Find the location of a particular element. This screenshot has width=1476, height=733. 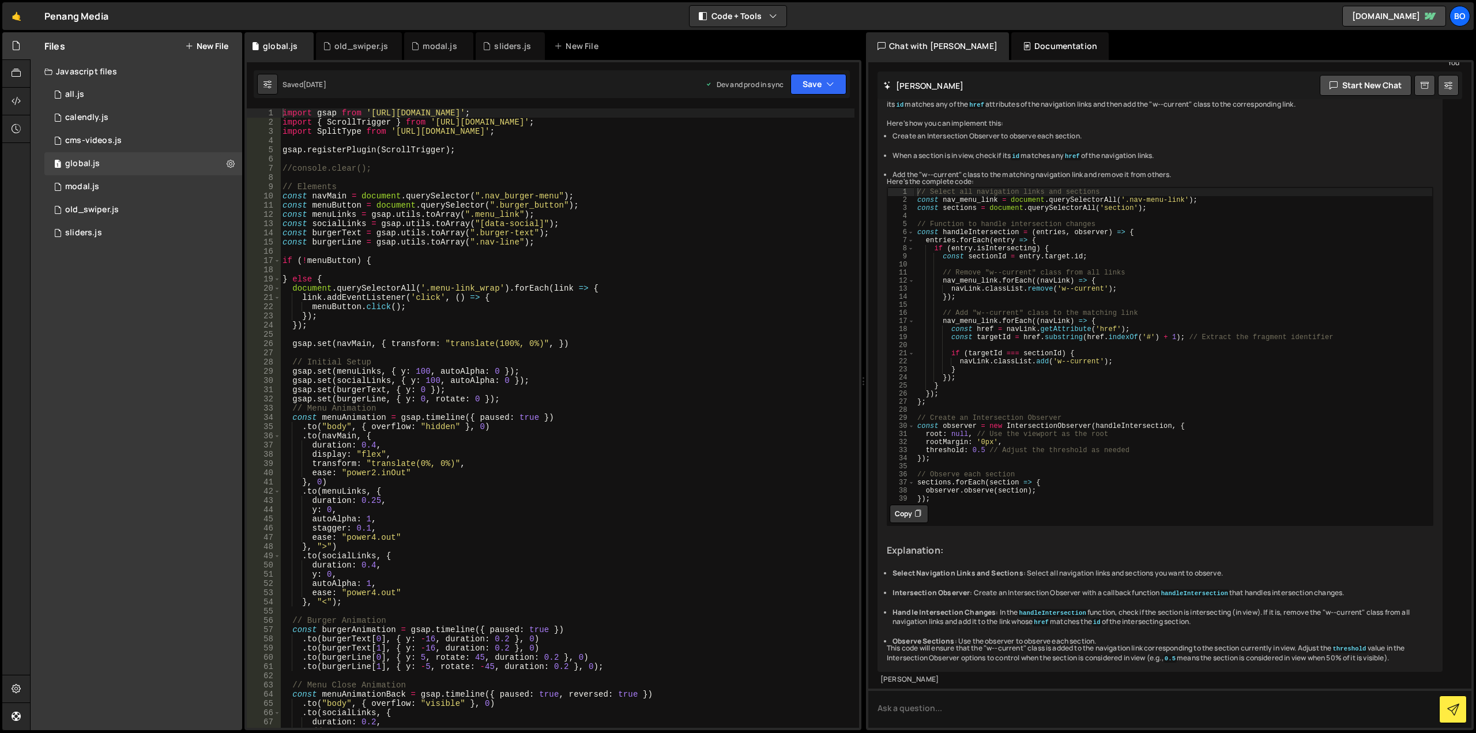

div: 43 is located at coordinates (264, 501).